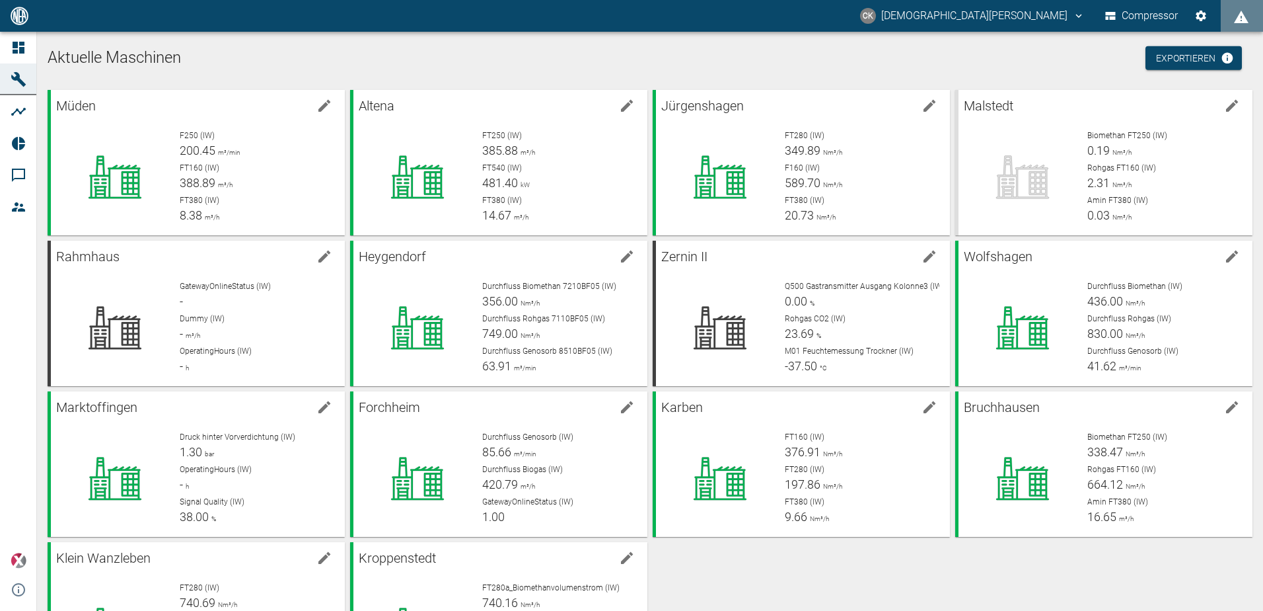  What do you see at coordinates (868, 16) in the screenshot?
I see `div: CK` at bounding box center [868, 16].